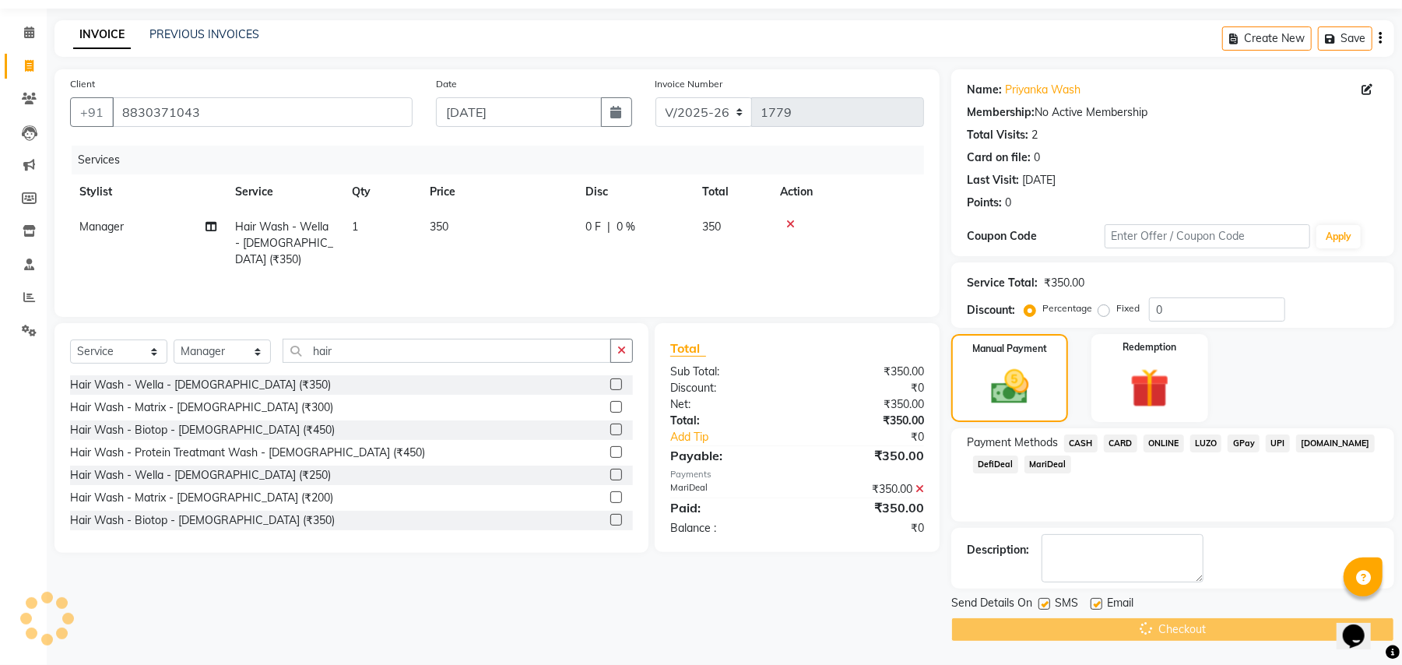  Describe the element at coordinates (1128, 308) in the screenshot. I see `label: Fixed` at that location.